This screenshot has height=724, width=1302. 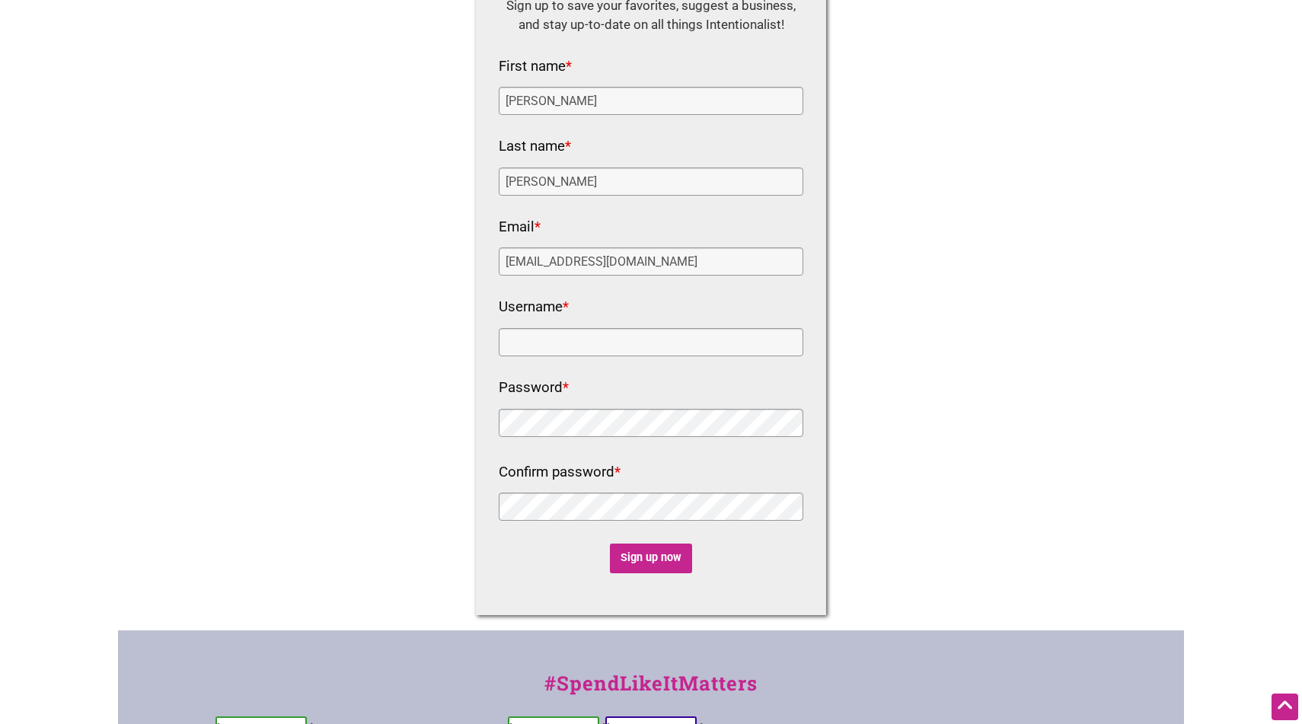 What do you see at coordinates (534, 308) in the screenshot?
I see `label: Username` at bounding box center [534, 308].